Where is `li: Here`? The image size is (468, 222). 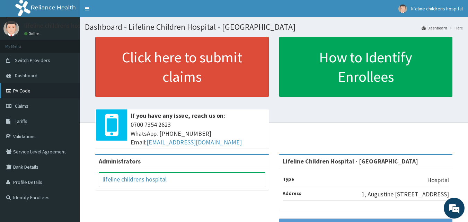
li: Here is located at coordinates (455, 28).